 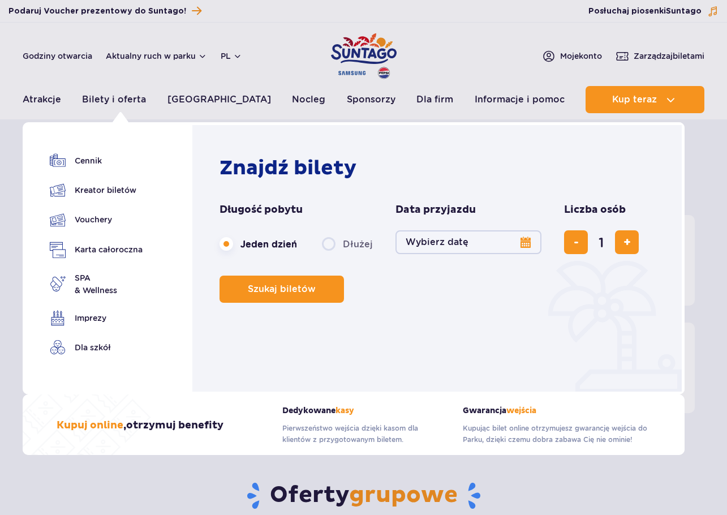 What do you see at coordinates (557, 410) in the screenshot?
I see `strong: Gwarancja` at bounding box center [557, 410].